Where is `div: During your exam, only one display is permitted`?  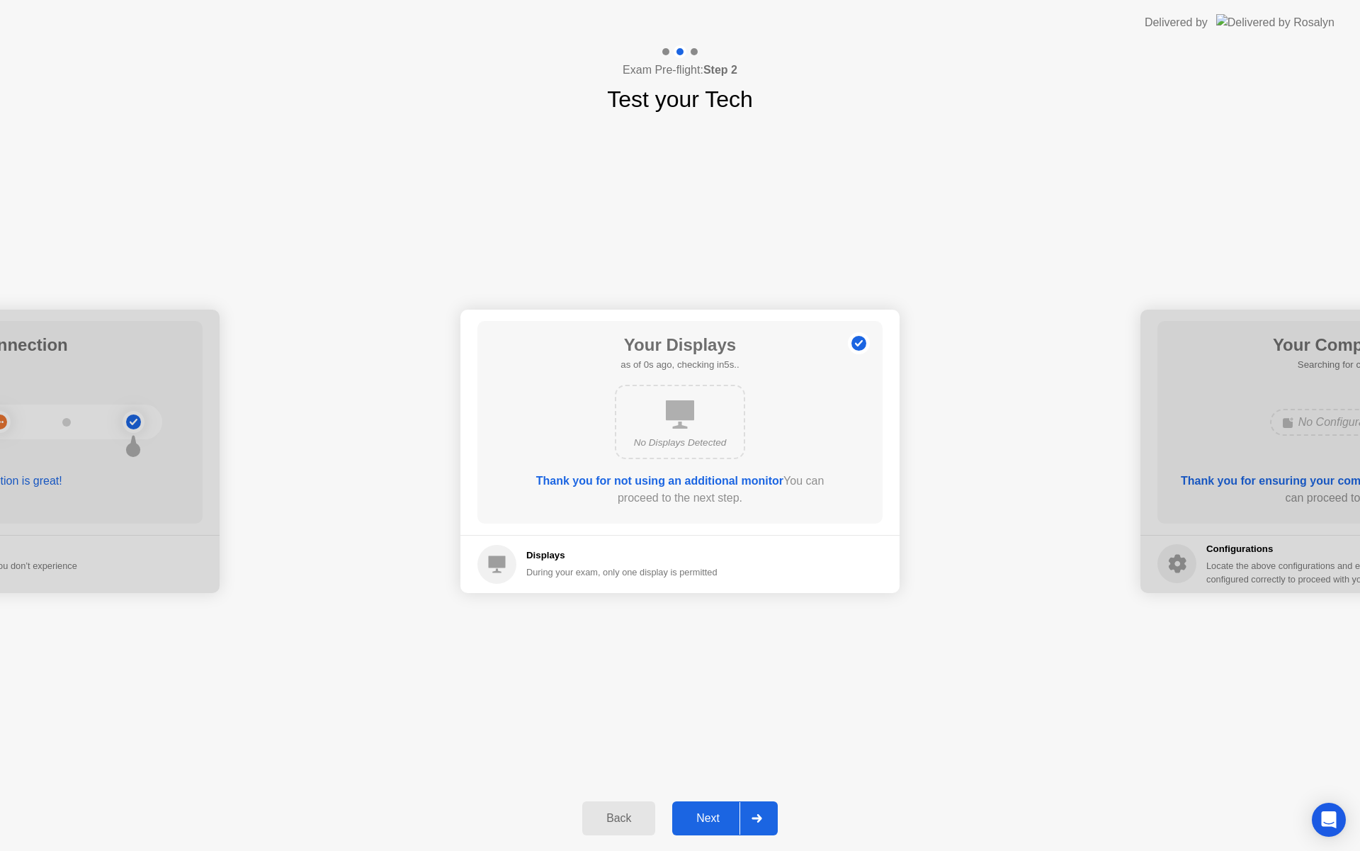 div: During your exam, only one display is permitted is located at coordinates (622, 572).